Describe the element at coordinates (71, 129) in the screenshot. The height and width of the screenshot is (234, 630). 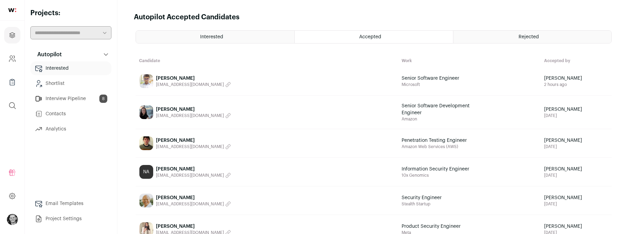
I see `a: Analytics` at that location.